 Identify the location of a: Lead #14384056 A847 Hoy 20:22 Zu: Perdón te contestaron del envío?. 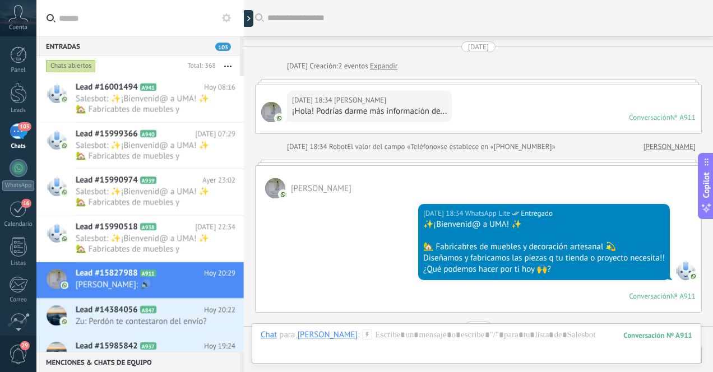
(140, 317).